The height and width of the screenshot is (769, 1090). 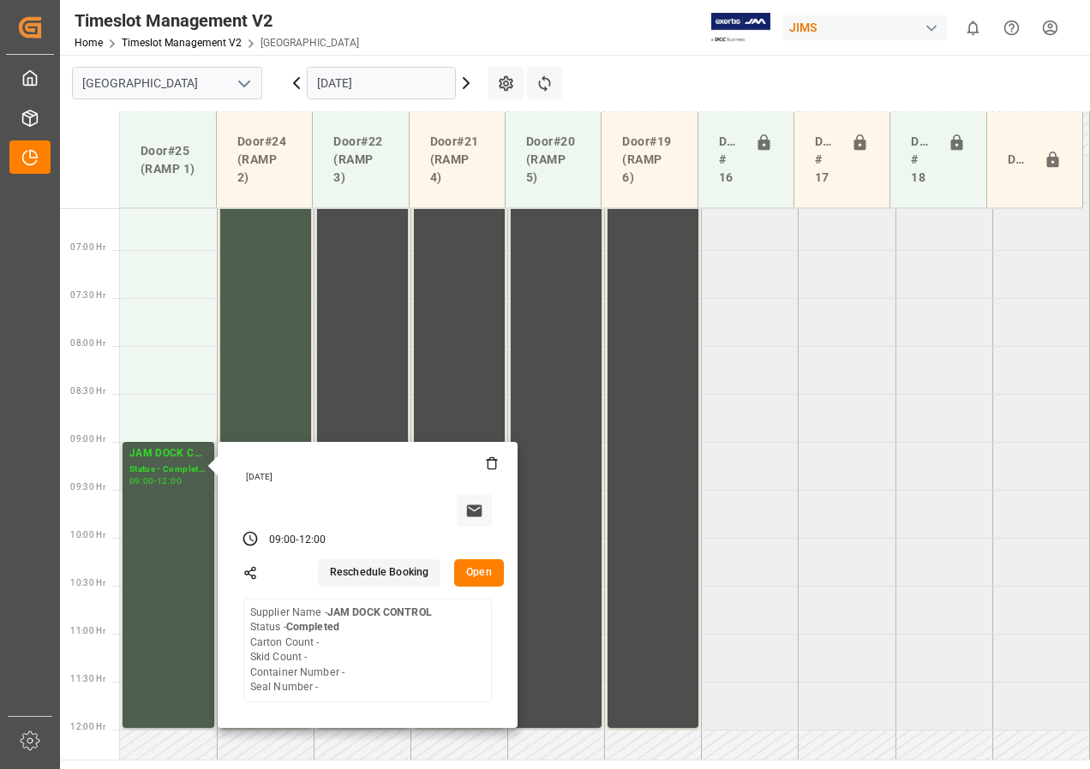 What do you see at coordinates (243, 83) in the screenshot?
I see `button: open menu` at bounding box center [243, 83].